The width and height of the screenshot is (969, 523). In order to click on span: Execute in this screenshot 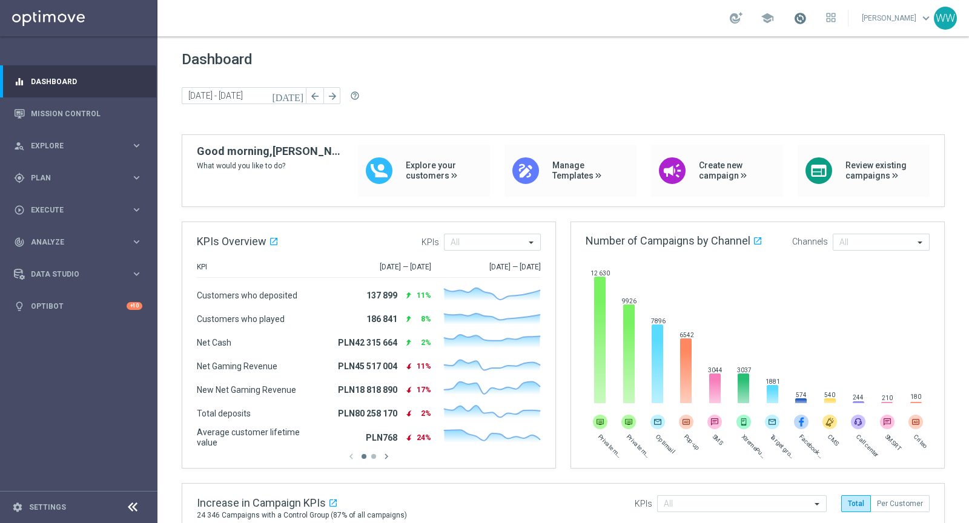, I will do `click(81, 210)`.